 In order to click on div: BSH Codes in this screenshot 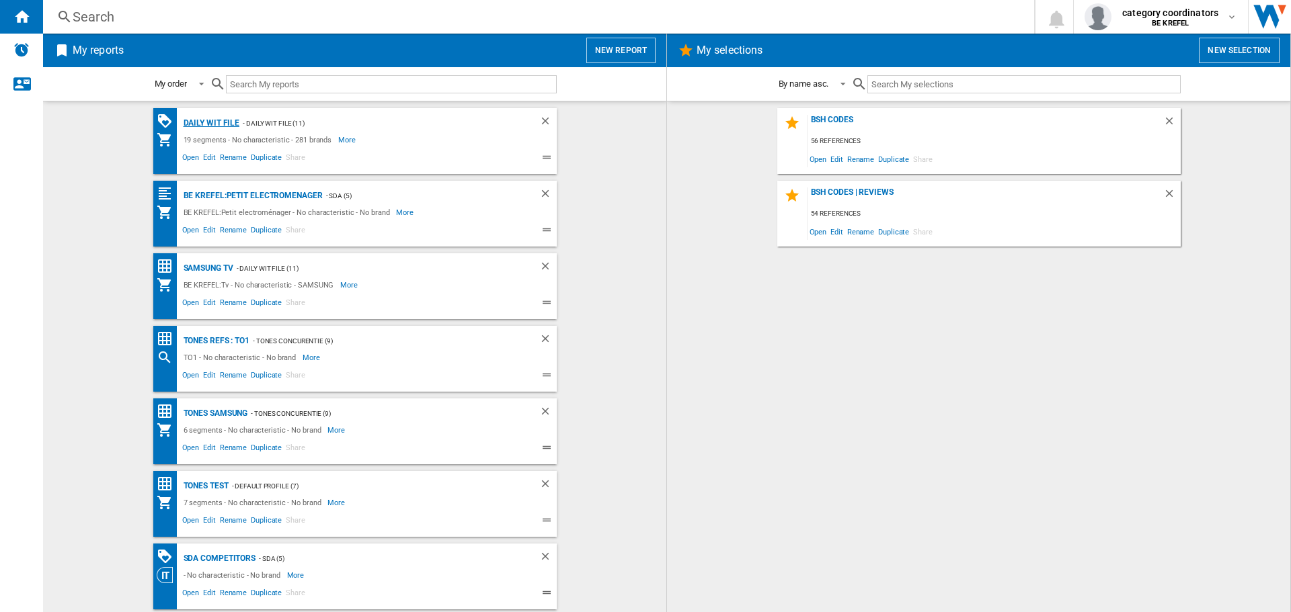, I will do `click(985, 124)`.